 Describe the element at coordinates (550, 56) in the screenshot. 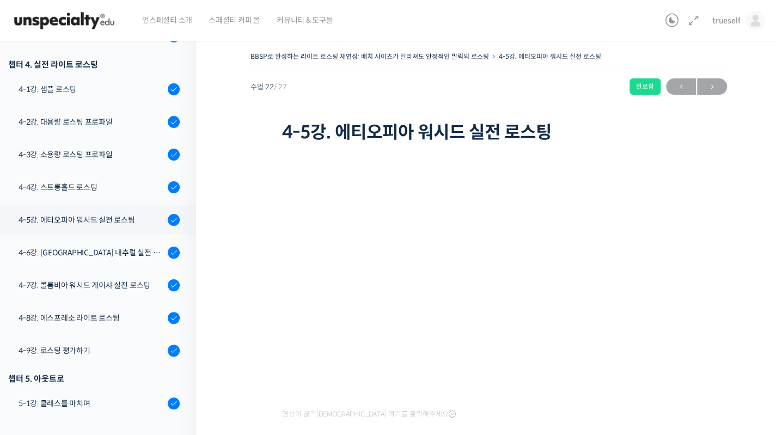

I see `a: 4-5강. 에티오피아 워시드 실전 로스팅` at that location.